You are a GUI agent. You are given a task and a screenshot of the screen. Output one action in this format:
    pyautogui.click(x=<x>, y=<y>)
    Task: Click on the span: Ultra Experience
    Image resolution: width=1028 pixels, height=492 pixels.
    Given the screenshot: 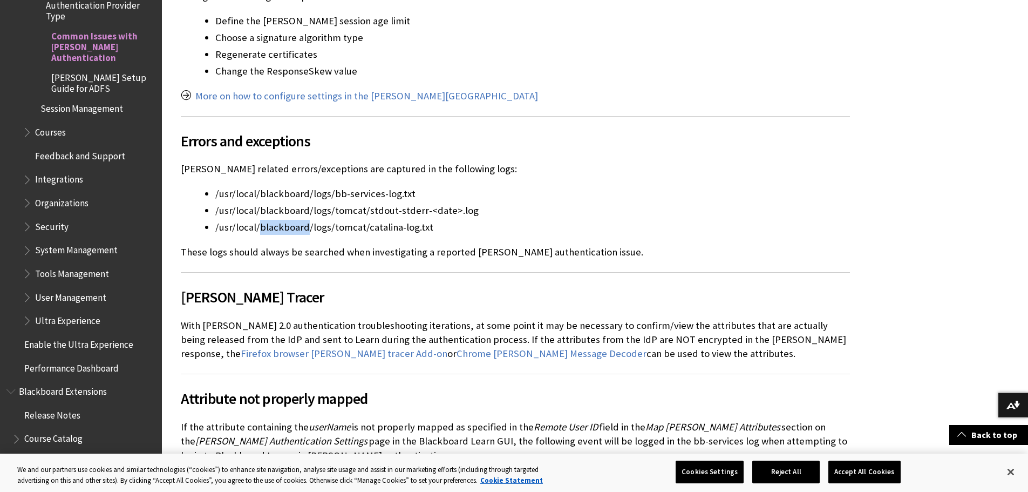 What is the action you would take?
    pyautogui.click(x=67, y=319)
    